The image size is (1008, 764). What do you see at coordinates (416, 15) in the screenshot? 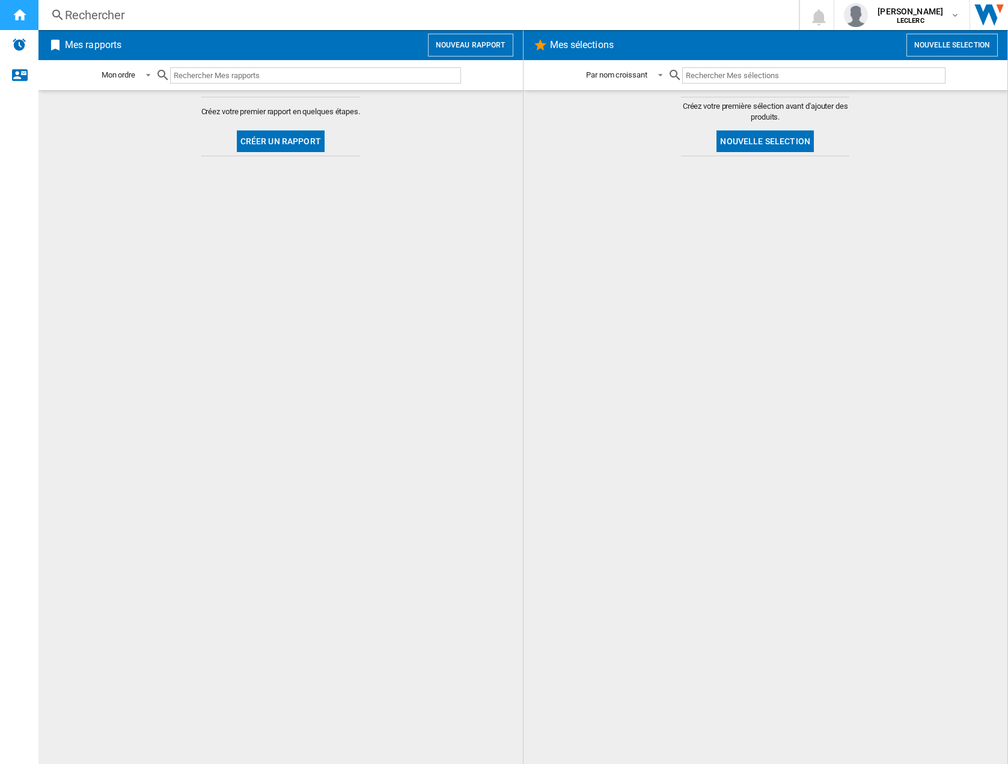
I see `div: Rechercher` at bounding box center [416, 15].